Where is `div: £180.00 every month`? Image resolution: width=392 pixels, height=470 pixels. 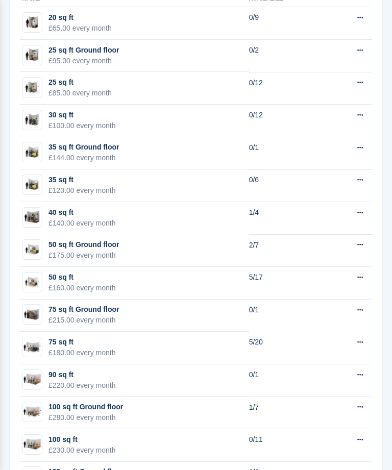 div: £180.00 every month is located at coordinates (82, 353).